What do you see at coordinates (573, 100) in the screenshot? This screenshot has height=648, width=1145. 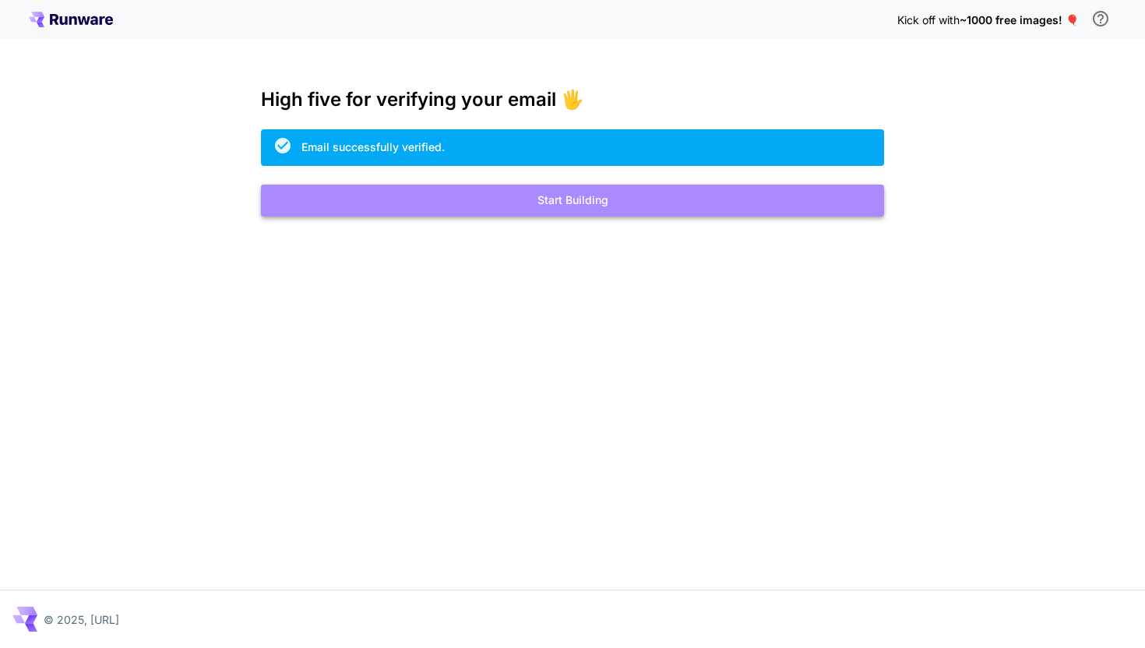 I see `h3: High five for verifying your email 🖐️` at bounding box center [573, 100].